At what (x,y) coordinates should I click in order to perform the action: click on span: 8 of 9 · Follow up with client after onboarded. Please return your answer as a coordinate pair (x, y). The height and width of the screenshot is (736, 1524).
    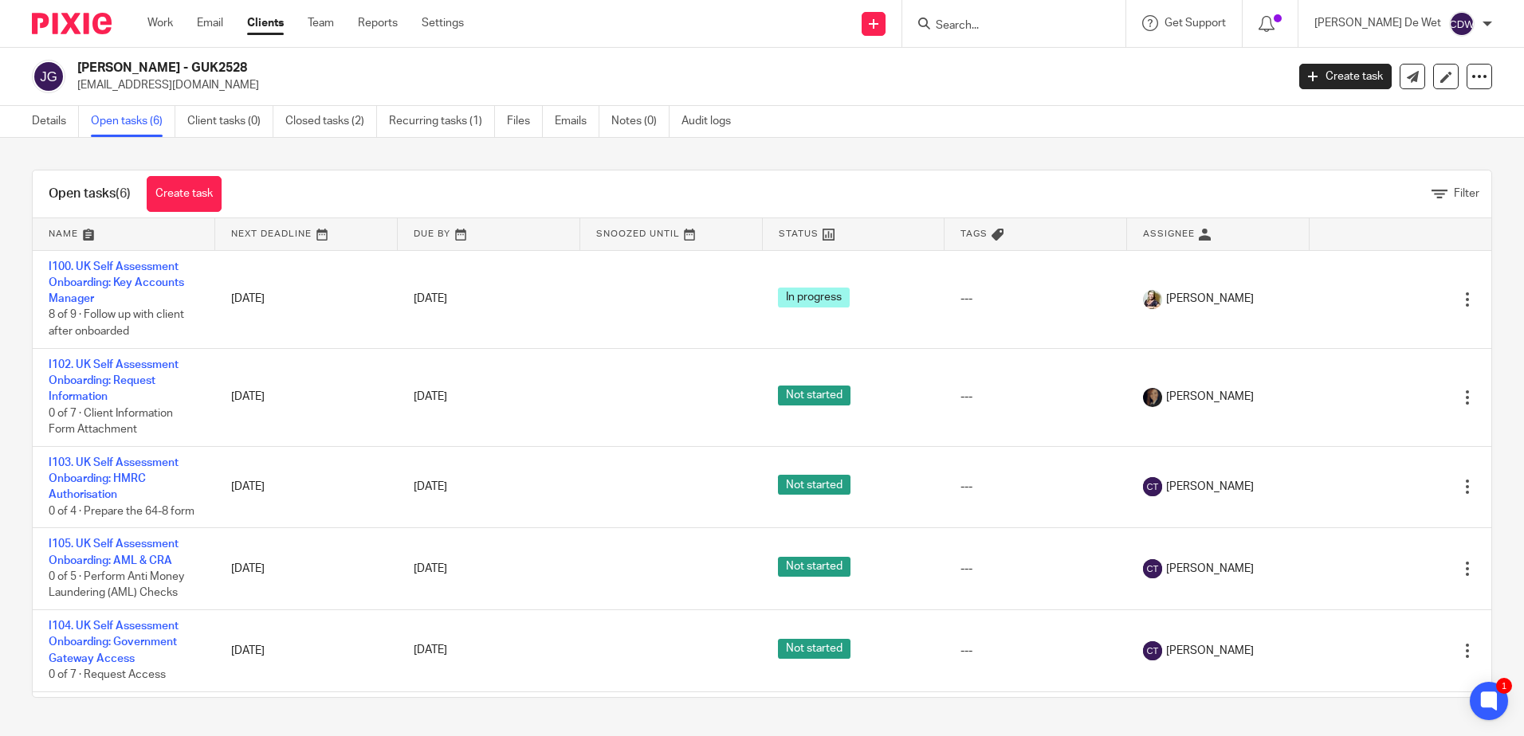
    Looking at the image, I should click on (116, 324).